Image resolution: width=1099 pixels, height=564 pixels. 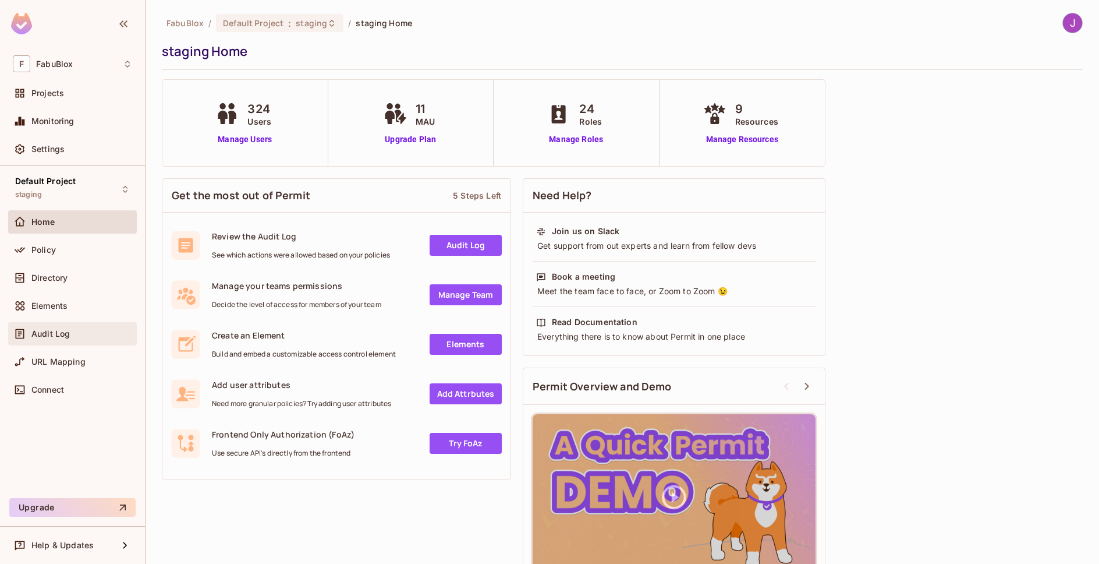 What do you see at coordinates (1073, 23) in the screenshot?
I see `img: Jack Muller` at bounding box center [1073, 23].